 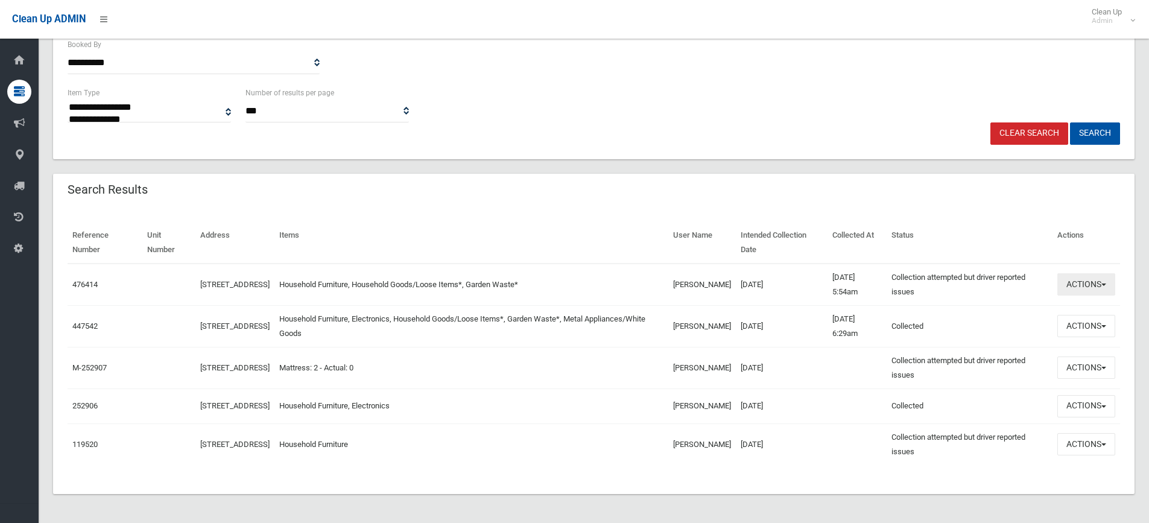 What do you see at coordinates (471, 285) in the screenshot?
I see `td: Household Furniture, Household Goods/Loose Items*, Garden Waste*` at bounding box center [471, 285].